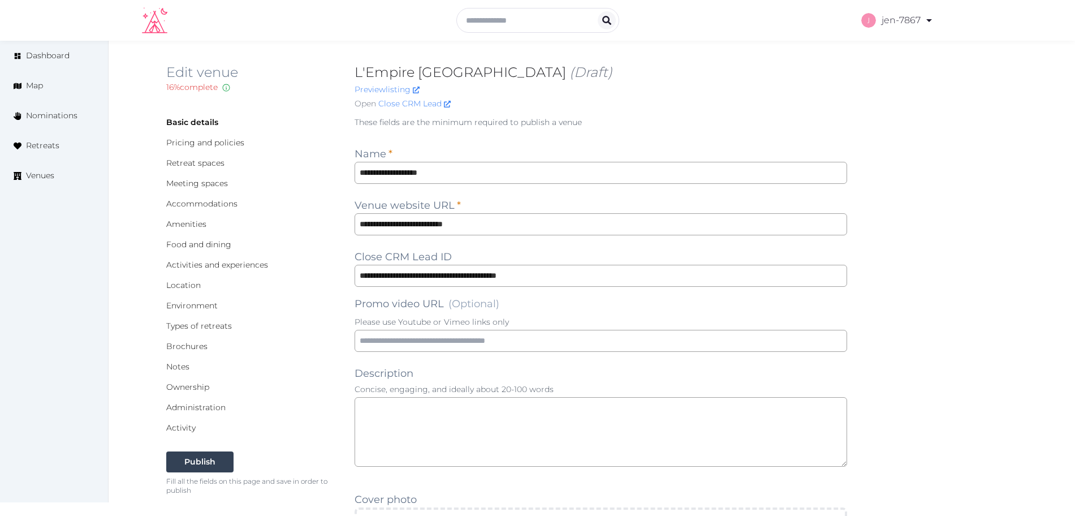  What do you see at coordinates (51, 115) in the screenshot?
I see `span: Nominations` at bounding box center [51, 115].